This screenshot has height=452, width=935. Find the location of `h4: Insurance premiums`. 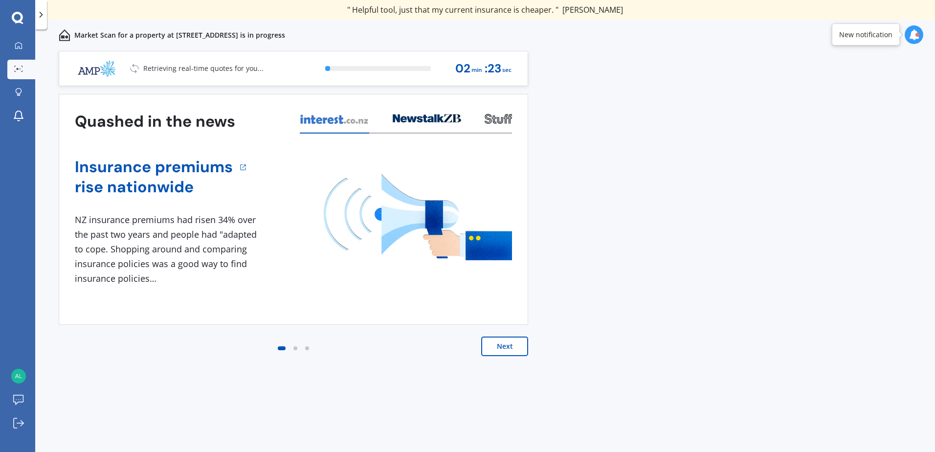

h4: Insurance premiums is located at coordinates (154, 167).